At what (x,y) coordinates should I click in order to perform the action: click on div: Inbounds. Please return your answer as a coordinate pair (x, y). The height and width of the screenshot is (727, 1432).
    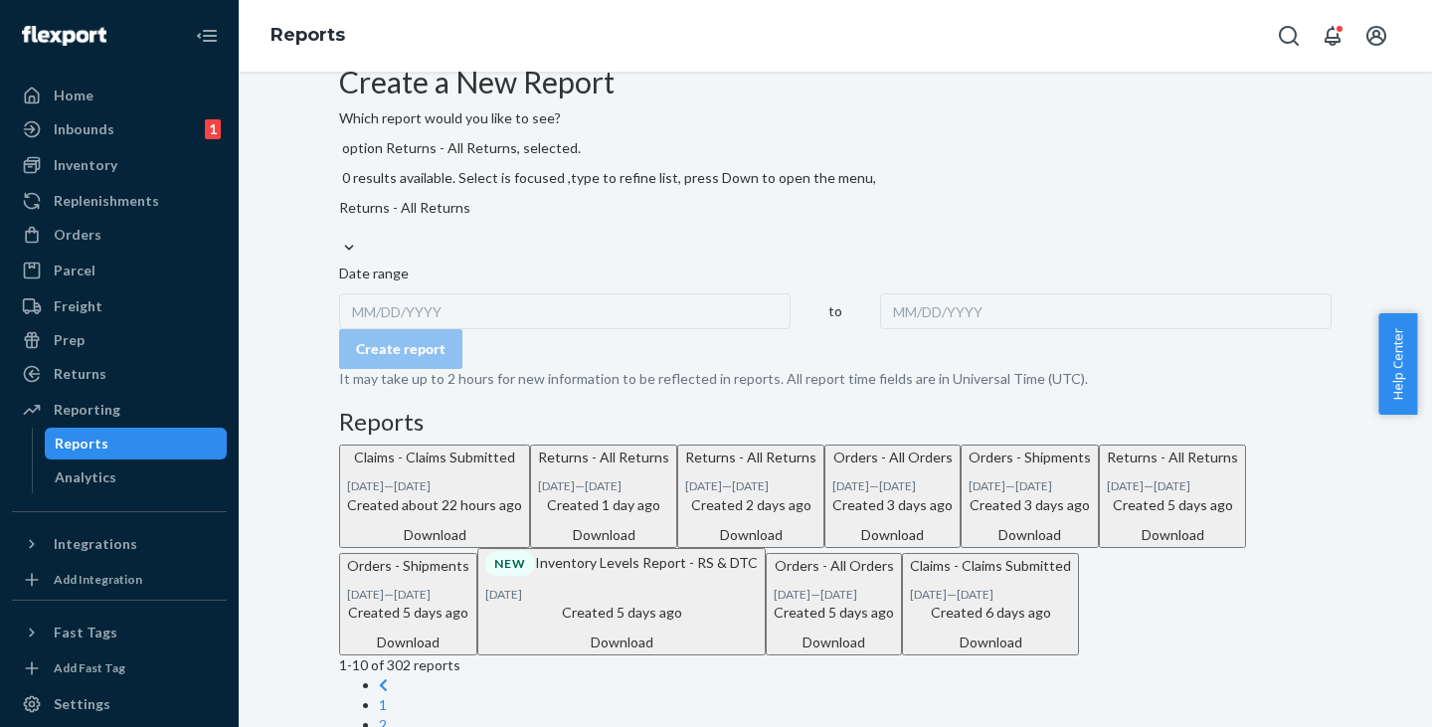
    Looking at the image, I should click on (84, 129).